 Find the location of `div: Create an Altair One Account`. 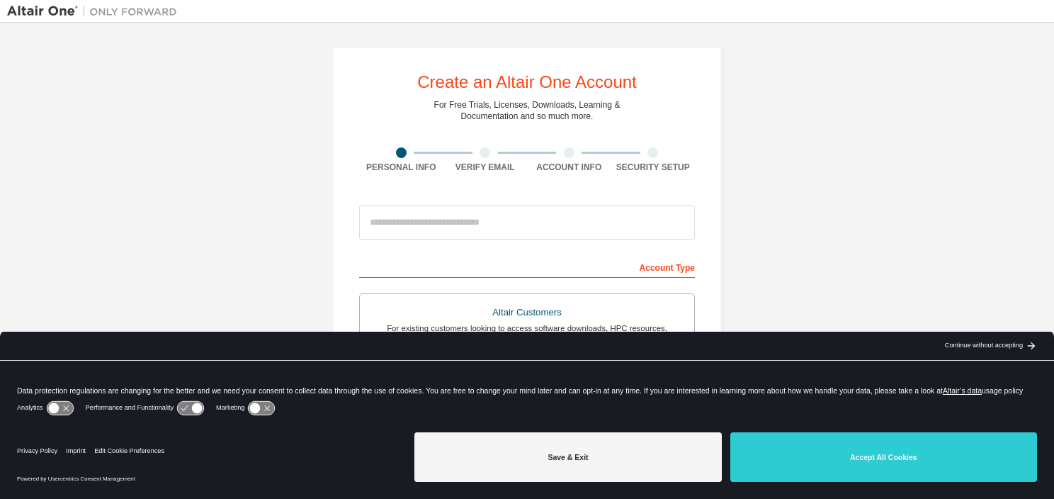

div: Create an Altair One Account is located at coordinates (527, 82).